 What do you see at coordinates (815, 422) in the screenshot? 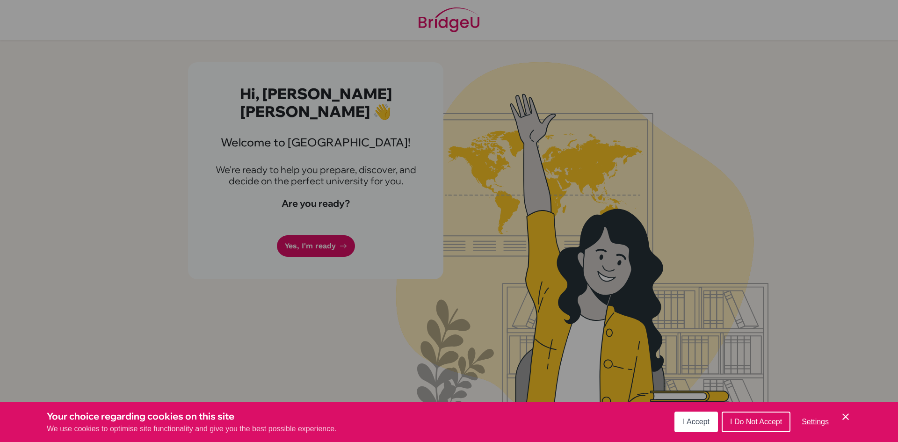
I see `button: Settings` at bounding box center [815, 422].